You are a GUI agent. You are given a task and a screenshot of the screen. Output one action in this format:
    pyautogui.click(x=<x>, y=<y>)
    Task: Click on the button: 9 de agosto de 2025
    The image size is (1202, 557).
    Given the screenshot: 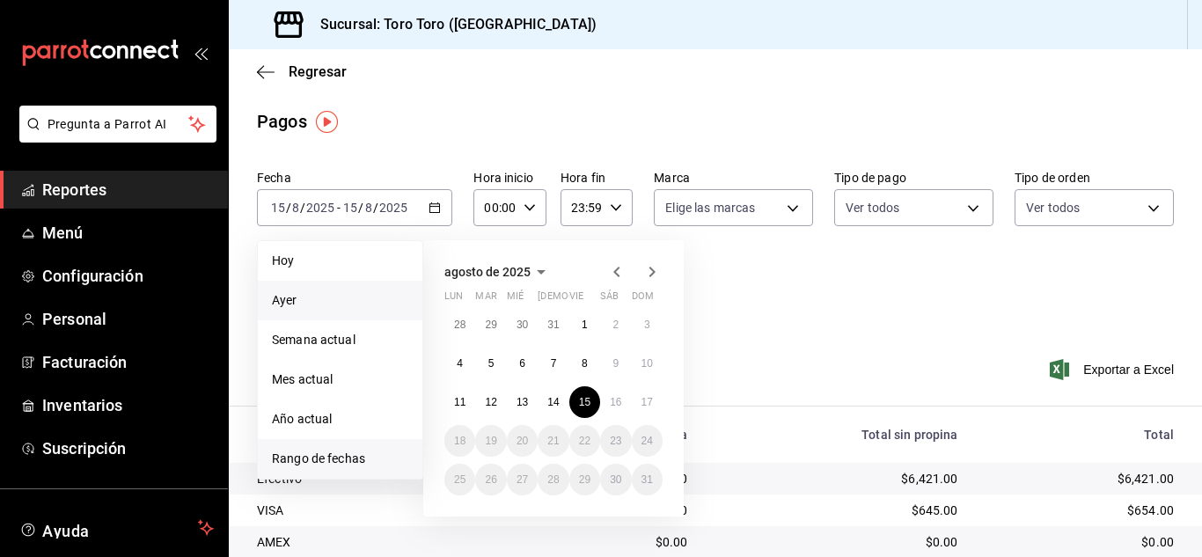 What is the action you would take?
    pyautogui.click(x=615, y=364)
    